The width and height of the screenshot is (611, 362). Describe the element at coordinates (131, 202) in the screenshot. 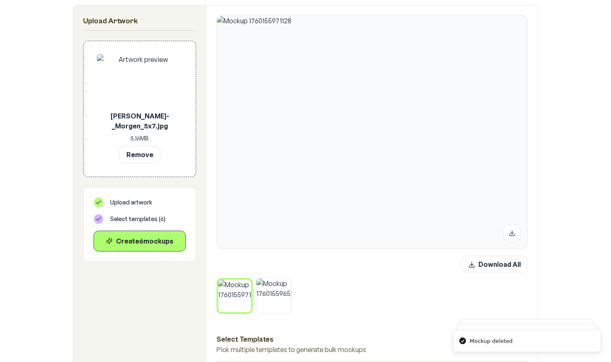

I see `span: Upload artwork` at that location.